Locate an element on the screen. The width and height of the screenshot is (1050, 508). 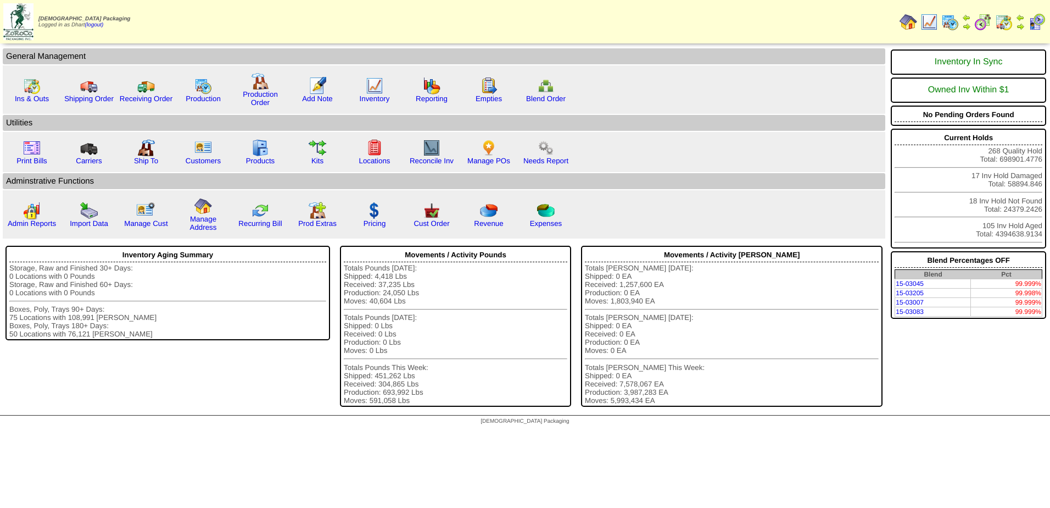
img: managecust.png is located at coordinates (146, 210).